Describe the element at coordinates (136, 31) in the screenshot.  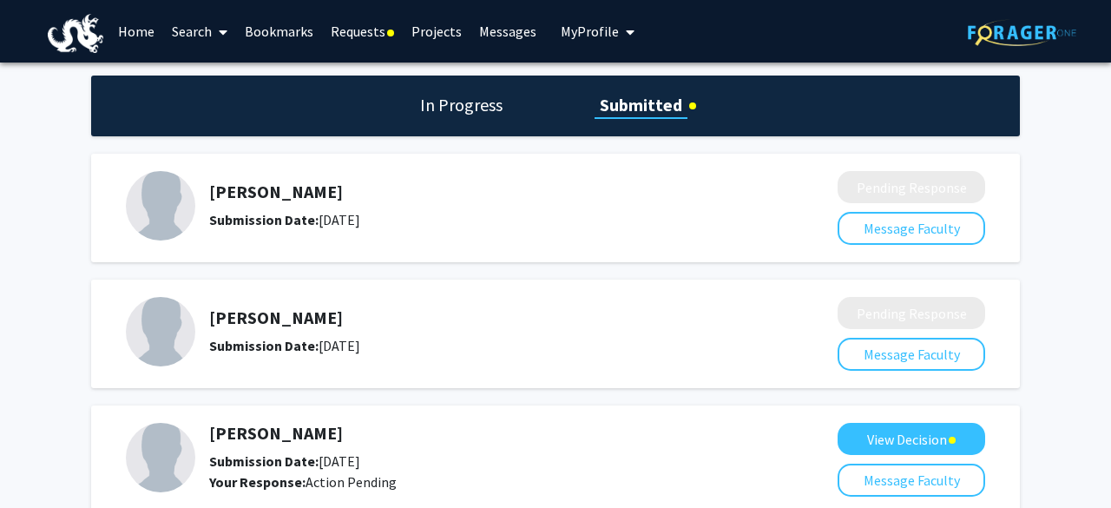
I see `a: Home` at that location.